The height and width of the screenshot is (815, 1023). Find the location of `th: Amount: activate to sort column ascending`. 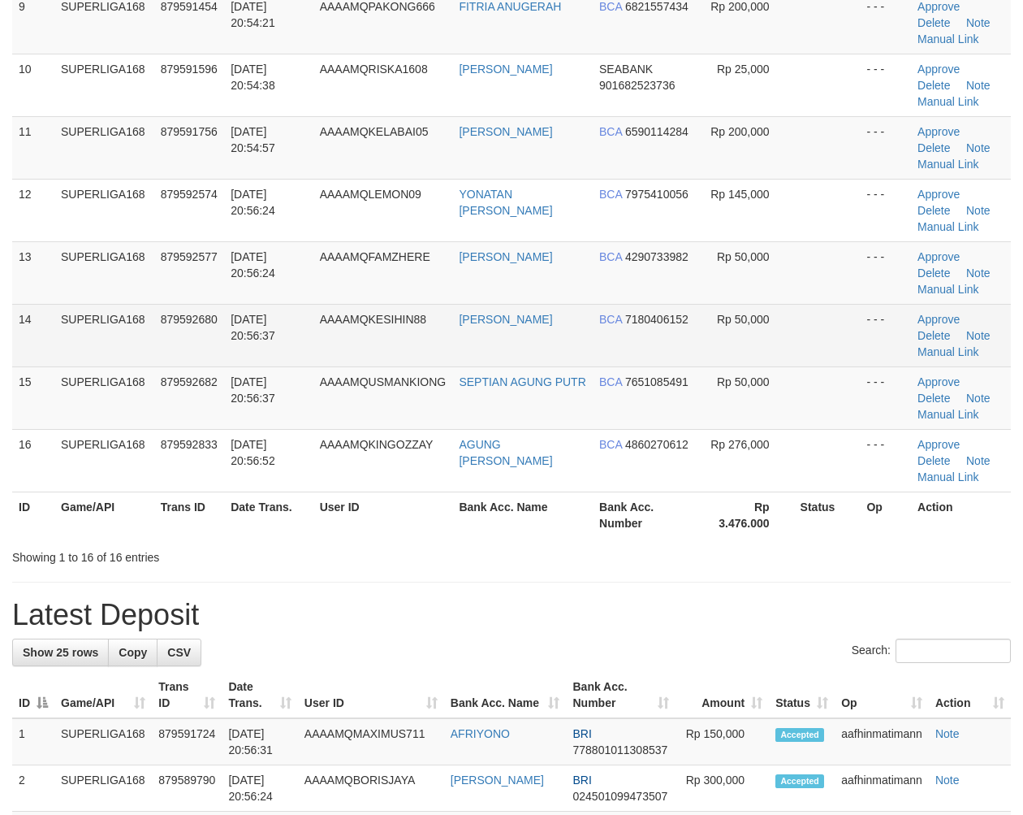

th: Amount: activate to sort column ascending is located at coordinates (722, 694).